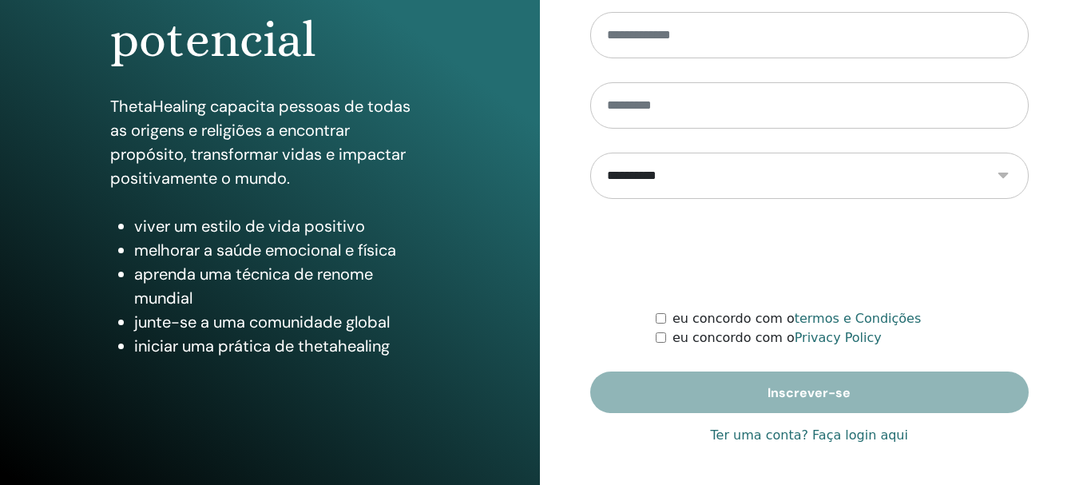 This screenshot has height=485, width=1079. What do you see at coordinates (809, 435) in the screenshot?
I see `a: Ter uma conta? Faça login aqui` at bounding box center [809, 435].